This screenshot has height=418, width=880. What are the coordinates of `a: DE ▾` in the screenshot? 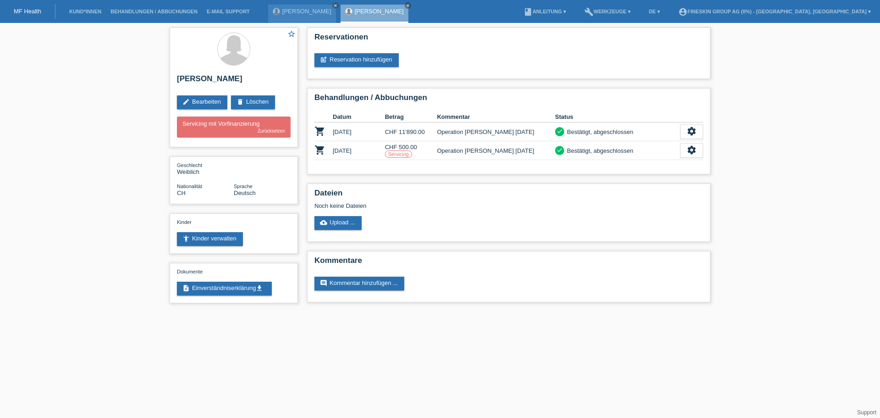 It's located at (655, 11).